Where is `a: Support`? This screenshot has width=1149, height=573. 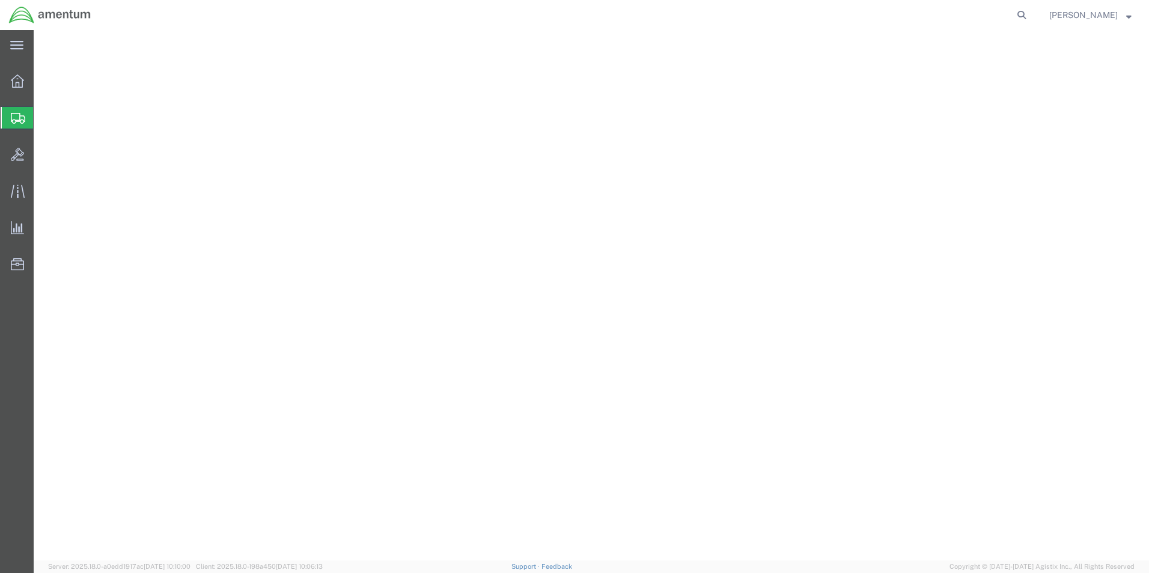
a: Support is located at coordinates (526, 567).